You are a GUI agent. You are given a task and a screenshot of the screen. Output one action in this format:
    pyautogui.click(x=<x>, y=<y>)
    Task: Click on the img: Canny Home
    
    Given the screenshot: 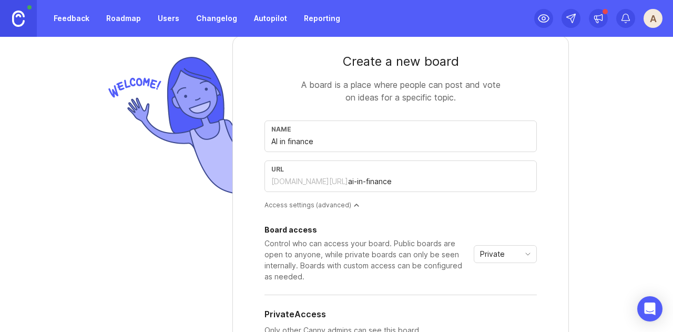 What is the action you would take?
    pyautogui.click(x=18, y=18)
    